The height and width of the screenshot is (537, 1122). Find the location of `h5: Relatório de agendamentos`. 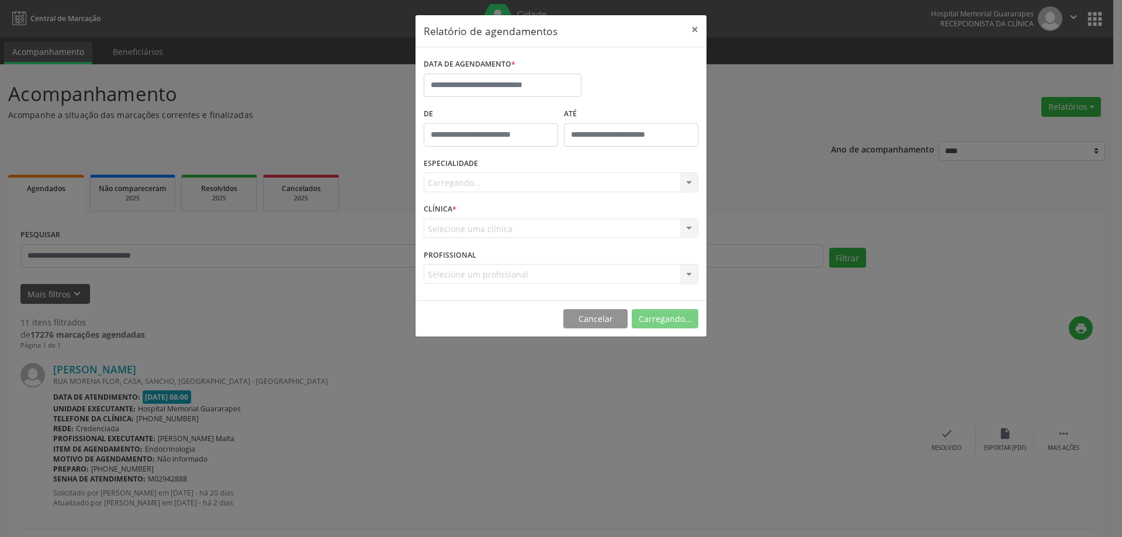

h5: Relatório de agendamentos is located at coordinates (490, 31).